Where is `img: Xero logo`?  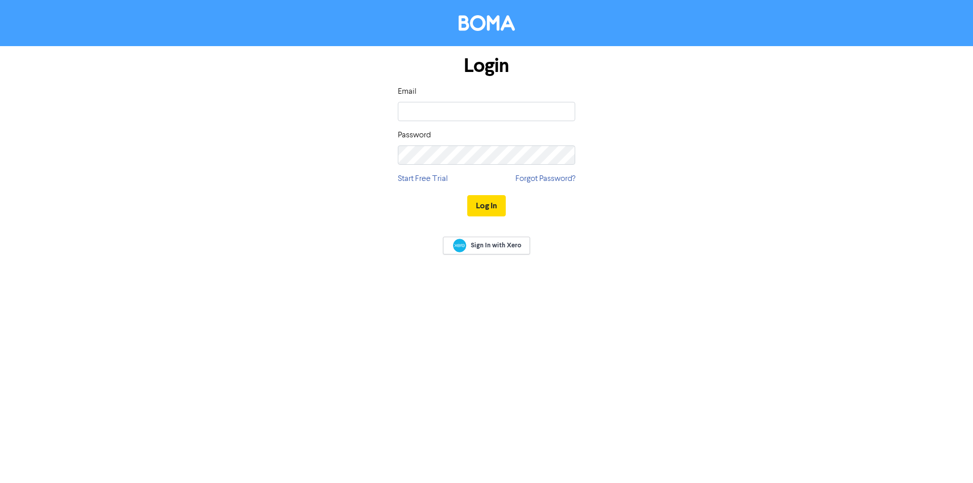 img: Xero logo is located at coordinates (460, 245).